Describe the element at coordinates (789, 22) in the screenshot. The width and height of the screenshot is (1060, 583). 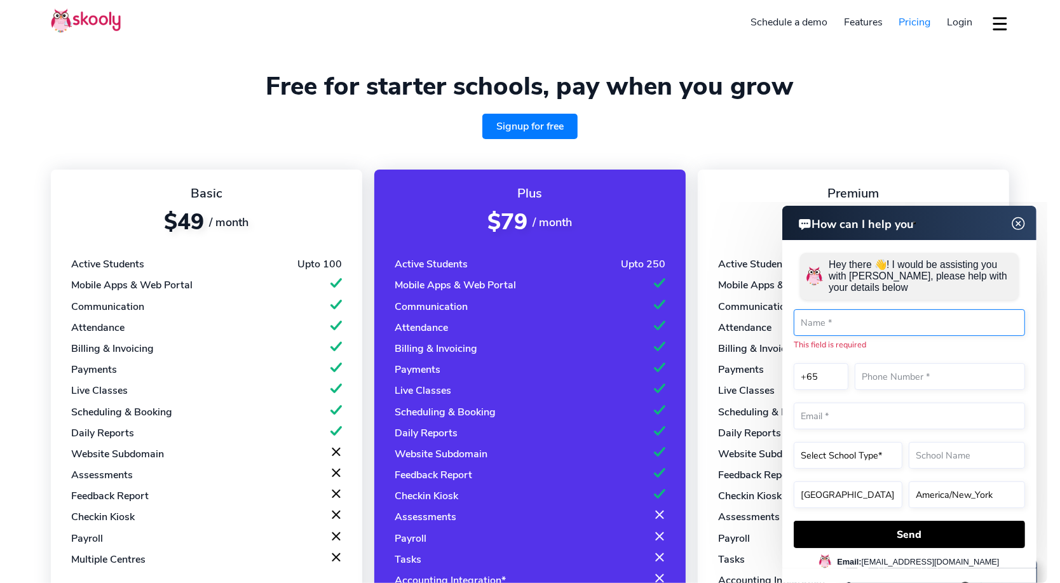
I see `a: Schedule a demo` at that location.